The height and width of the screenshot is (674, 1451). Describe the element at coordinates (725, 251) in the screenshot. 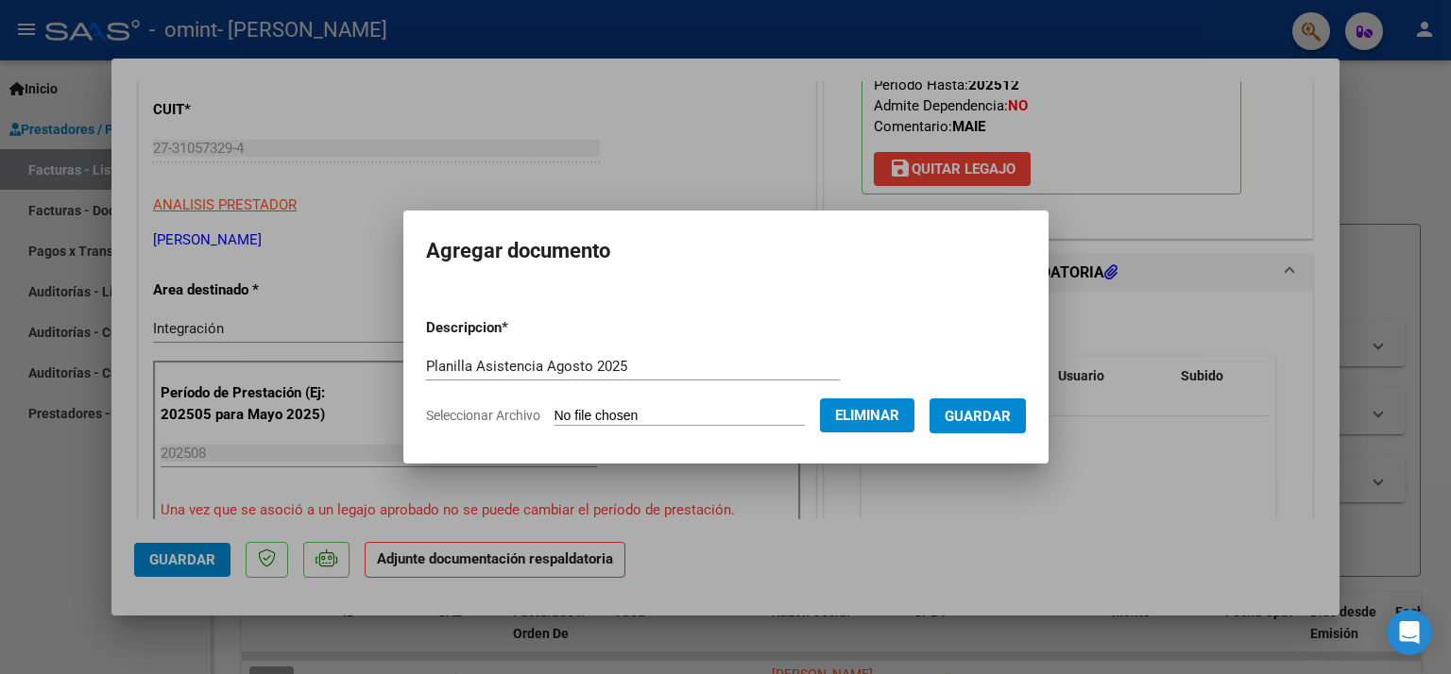

I see `h2: Agregar documento` at that location.